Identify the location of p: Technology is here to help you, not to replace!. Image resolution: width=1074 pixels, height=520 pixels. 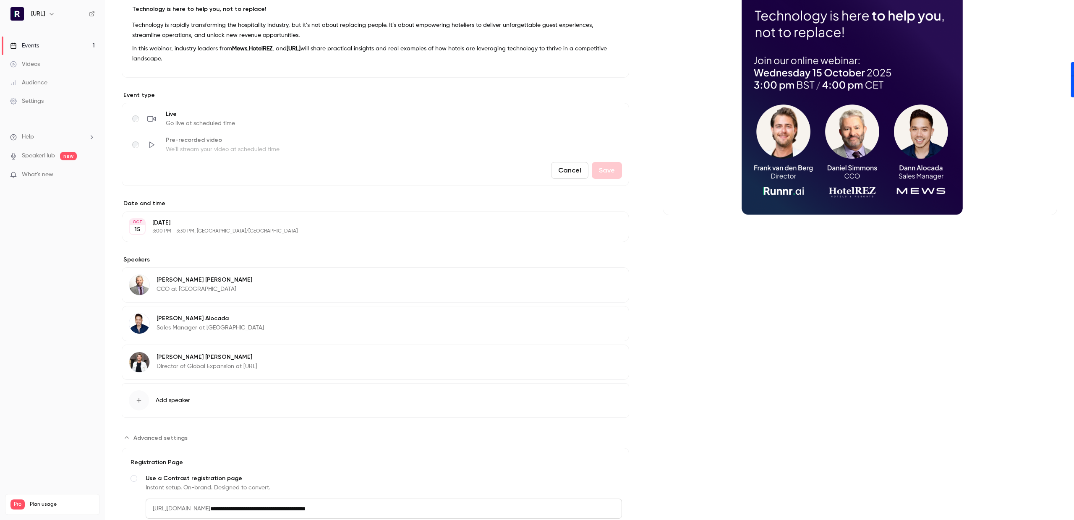
(375, 9).